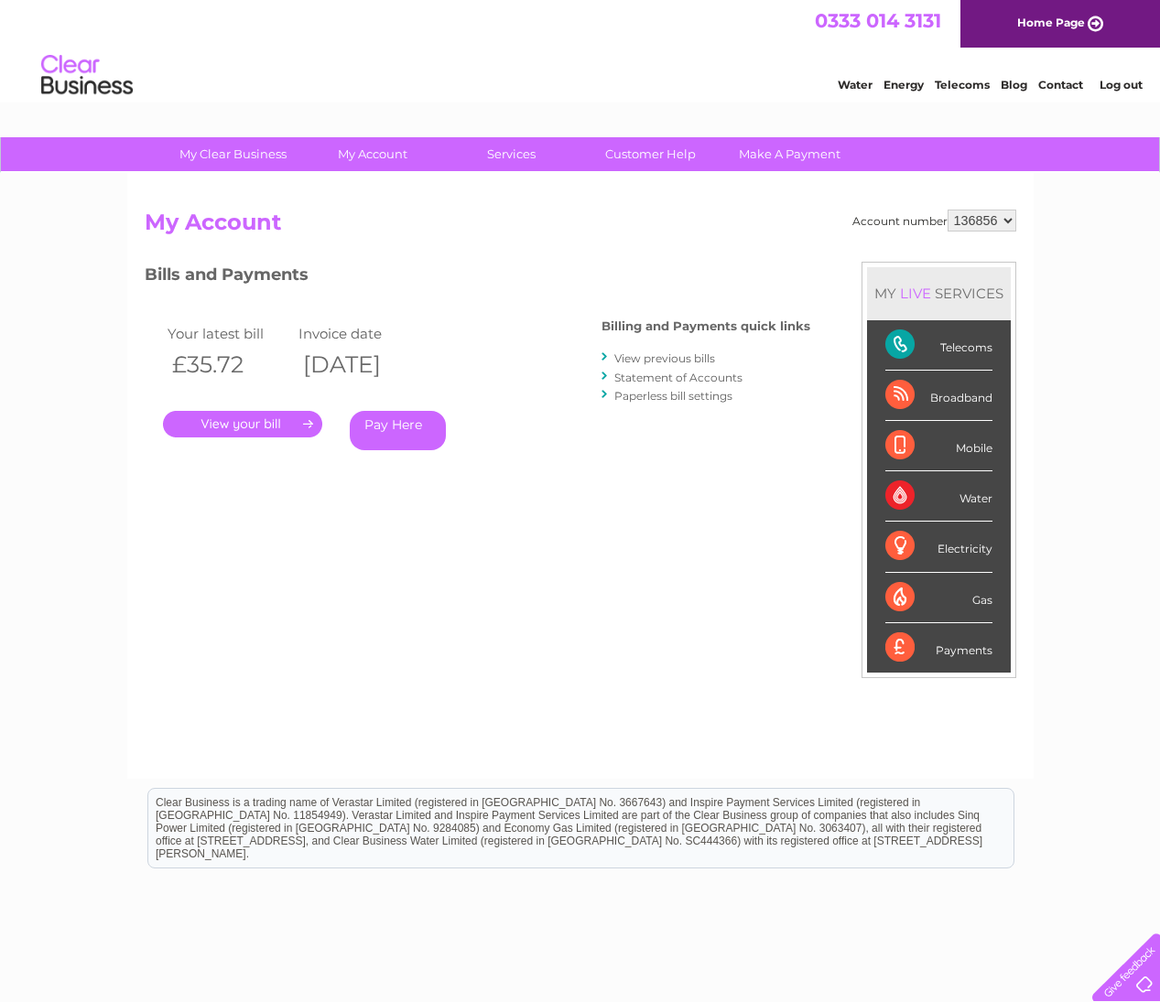 This screenshot has width=1160, height=1002. Describe the element at coordinates (1013, 84) in the screenshot. I see `a: Blog` at that location.